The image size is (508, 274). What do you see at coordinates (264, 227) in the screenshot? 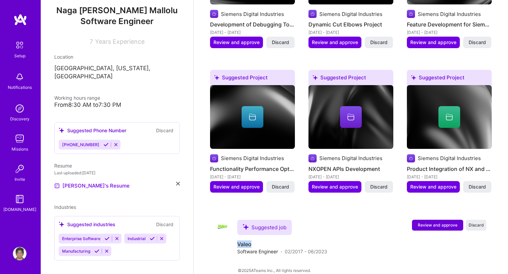
I see `div: Suggested job` at bounding box center [264, 227].